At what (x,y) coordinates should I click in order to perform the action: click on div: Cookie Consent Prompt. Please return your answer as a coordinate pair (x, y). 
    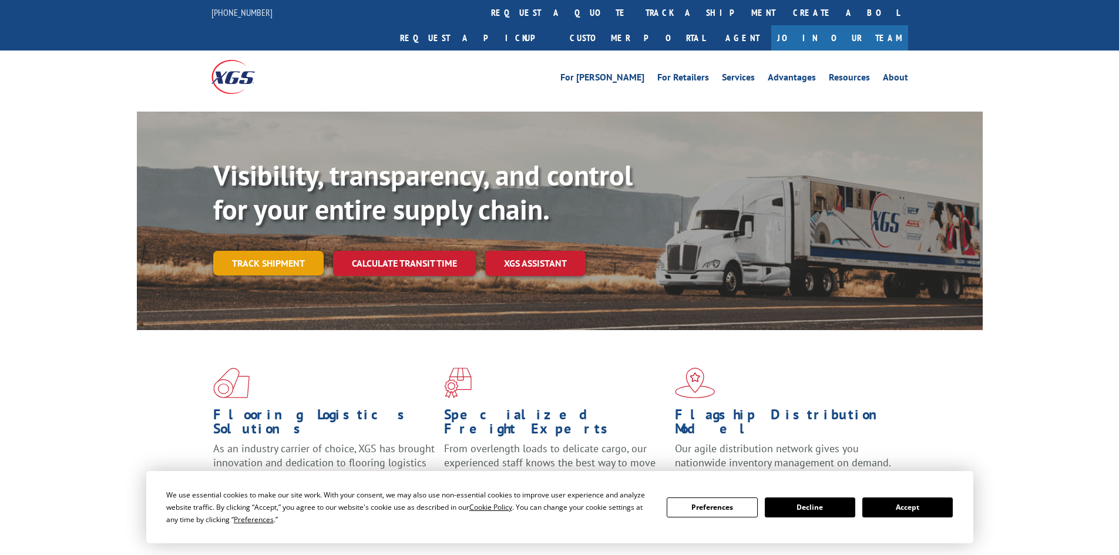
    Looking at the image, I should click on (560, 507).